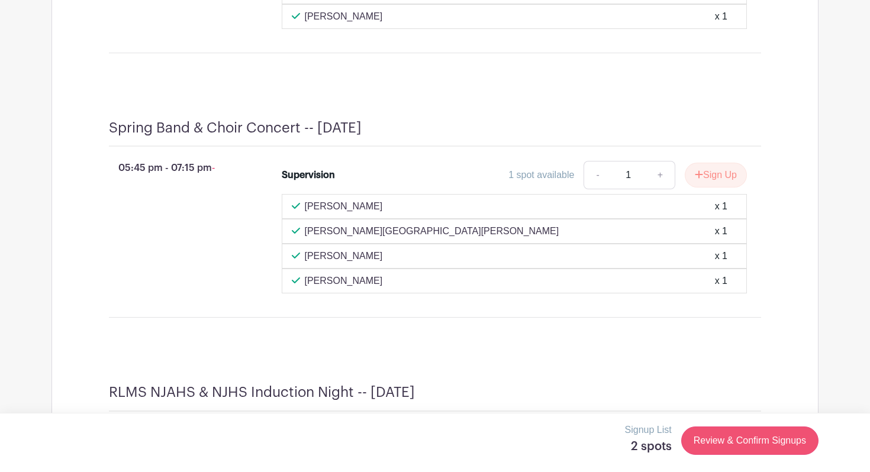 This screenshot has height=472, width=870. Describe the element at coordinates (648, 447) in the screenshot. I see `h5: 2 spots` at that location.